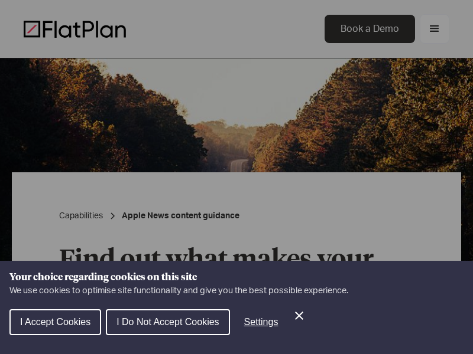  What do you see at coordinates (167, 322) in the screenshot?
I see `button: I Do Not Accept Cookies` at bounding box center [167, 322].